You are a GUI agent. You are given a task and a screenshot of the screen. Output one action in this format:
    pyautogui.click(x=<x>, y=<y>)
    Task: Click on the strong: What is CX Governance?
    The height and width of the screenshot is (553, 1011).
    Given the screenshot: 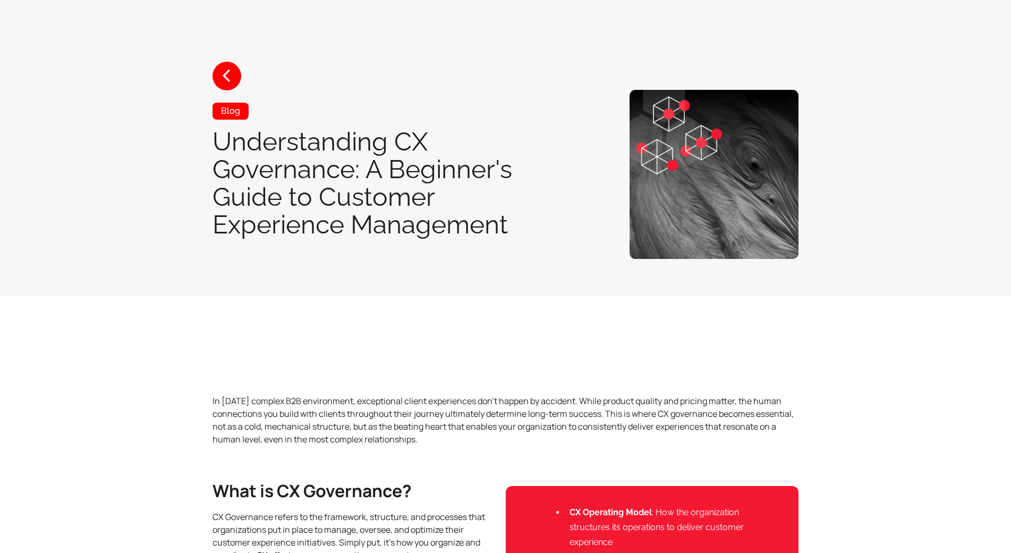 What is the action you would take?
    pyautogui.click(x=312, y=490)
    